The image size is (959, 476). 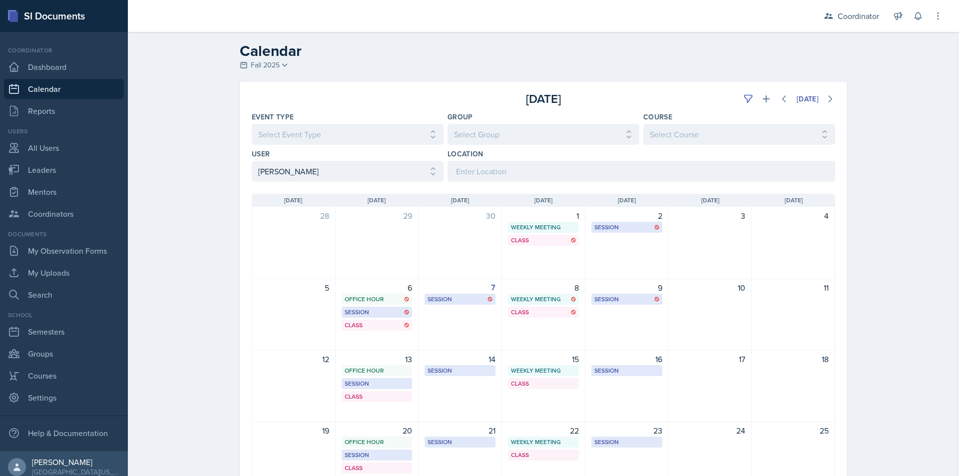 I want to click on a: Leaders, so click(x=64, y=170).